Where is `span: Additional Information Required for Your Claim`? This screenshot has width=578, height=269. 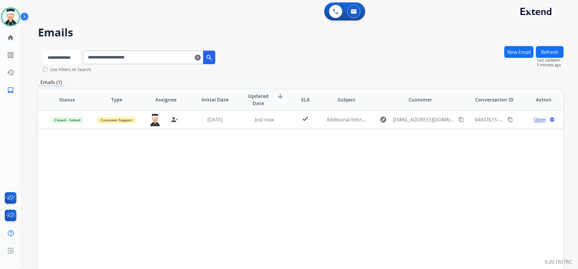 span: Additional Information Required for Your Claim is located at coordinates (380, 119).